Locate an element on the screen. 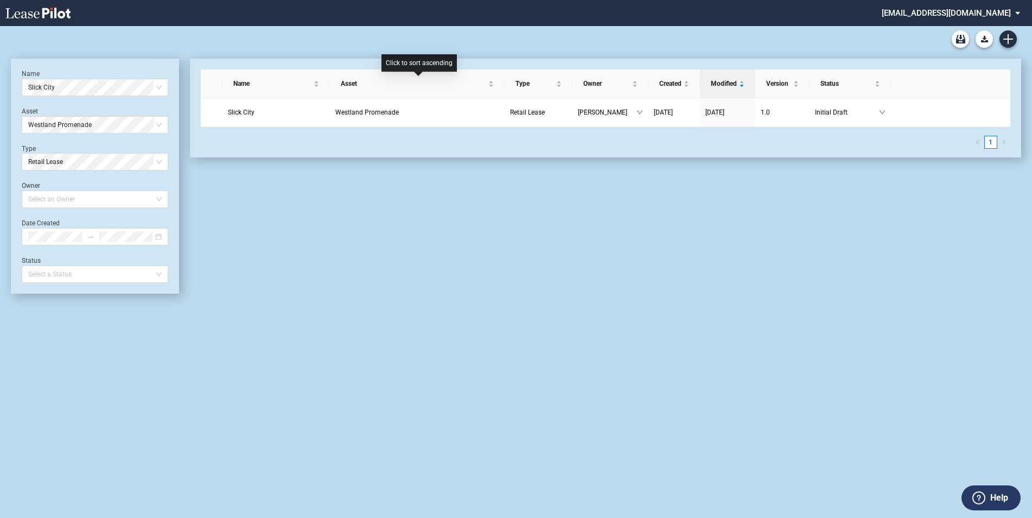 Image resolution: width=1032 pixels, height=518 pixels. a: 1.0 is located at coordinates (783, 112).